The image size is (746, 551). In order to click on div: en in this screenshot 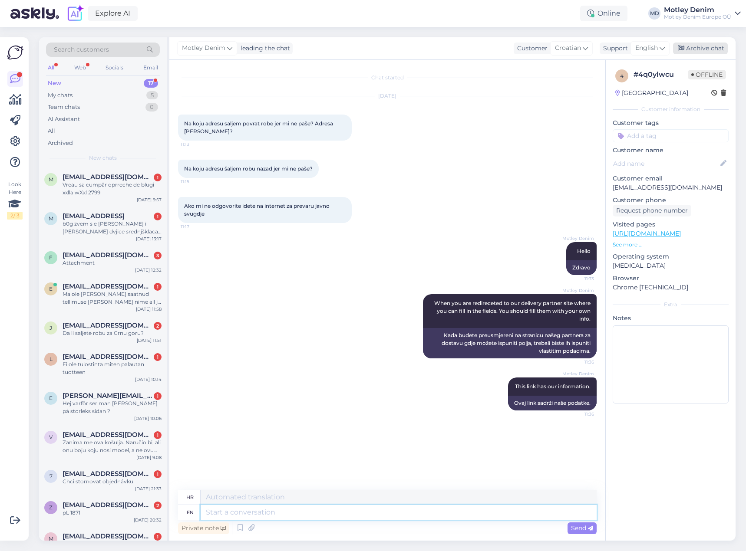, I will do `click(190, 513)`.